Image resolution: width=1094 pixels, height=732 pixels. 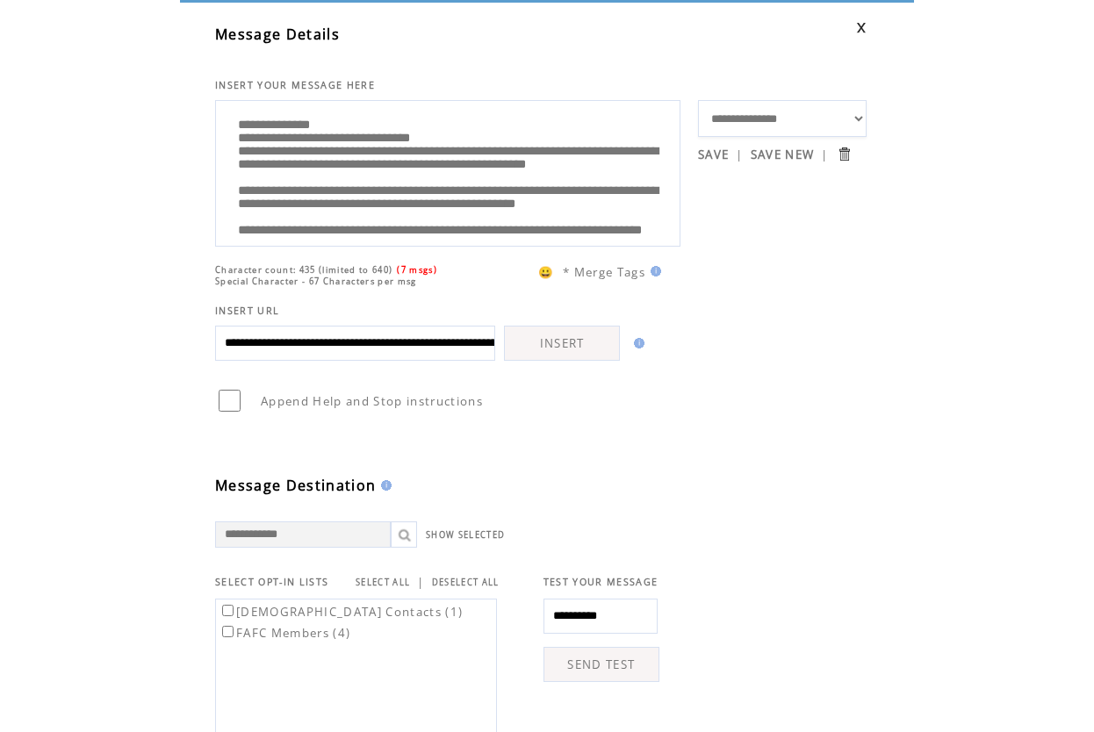 What do you see at coordinates (227, 631) in the screenshot?
I see `input: FAFC Members (4)` at bounding box center [227, 631].